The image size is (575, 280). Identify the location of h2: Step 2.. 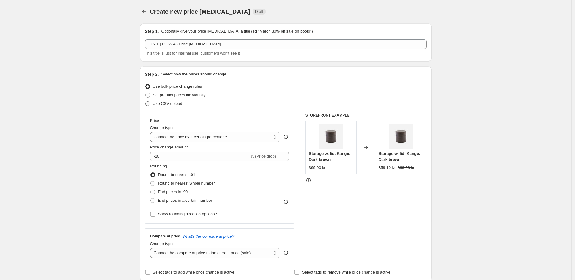
(152, 74).